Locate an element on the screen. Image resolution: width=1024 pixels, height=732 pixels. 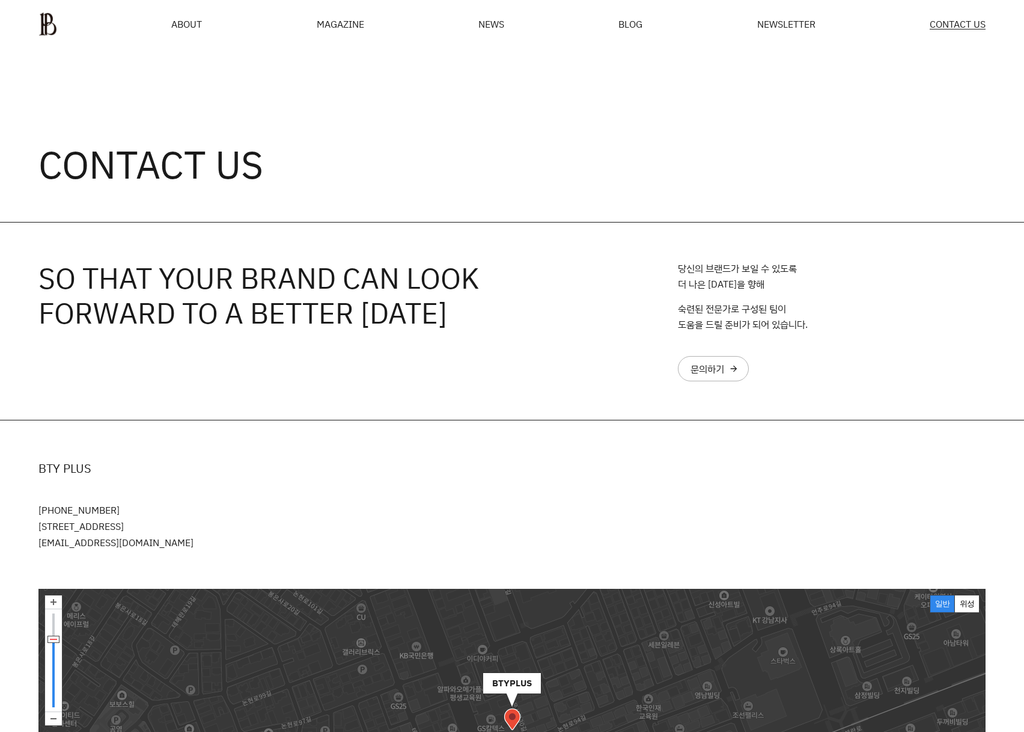
a: NEWSLETTER is located at coordinates (786, 24).